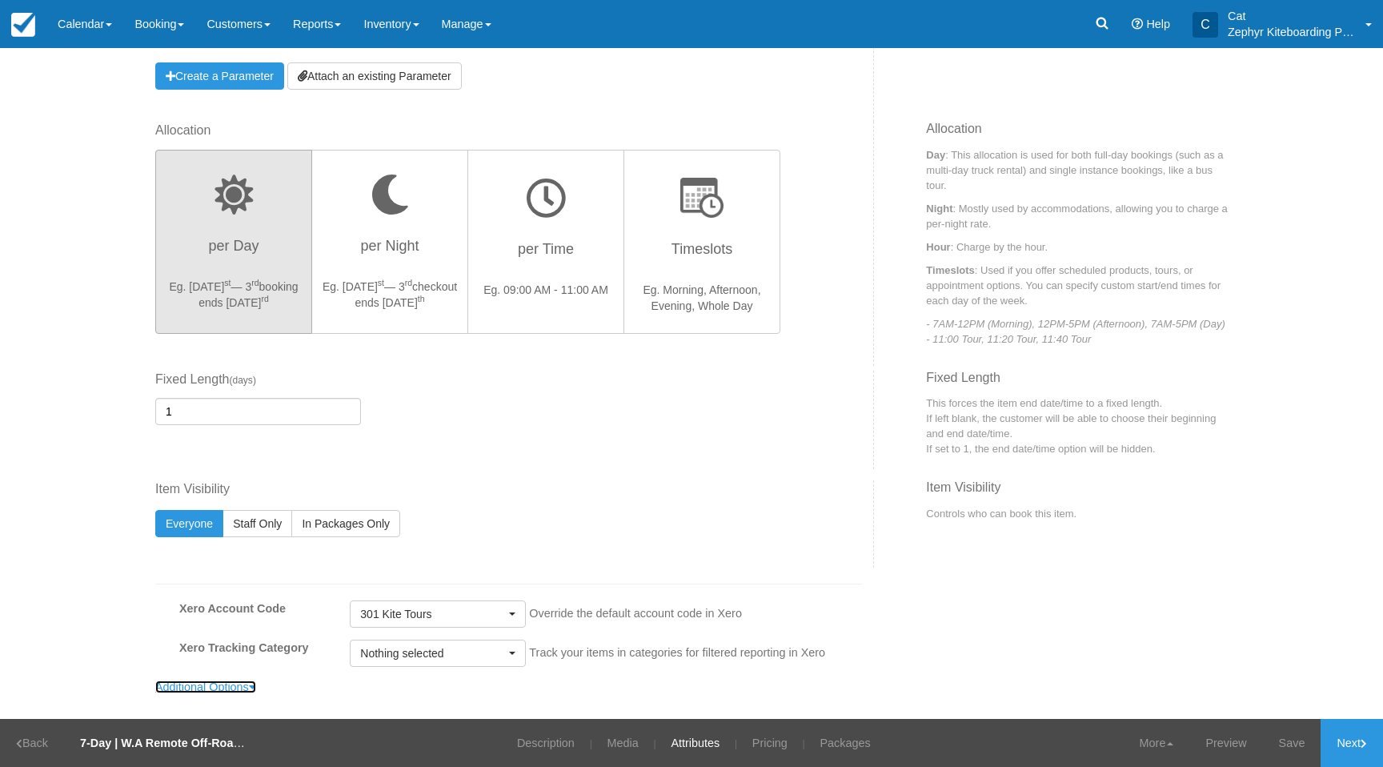 The height and width of the screenshot is (767, 1383). What do you see at coordinates (23, 25) in the screenshot?
I see `img: checkfront-main-nav-mini-logo.png` at bounding box center [23, 25].